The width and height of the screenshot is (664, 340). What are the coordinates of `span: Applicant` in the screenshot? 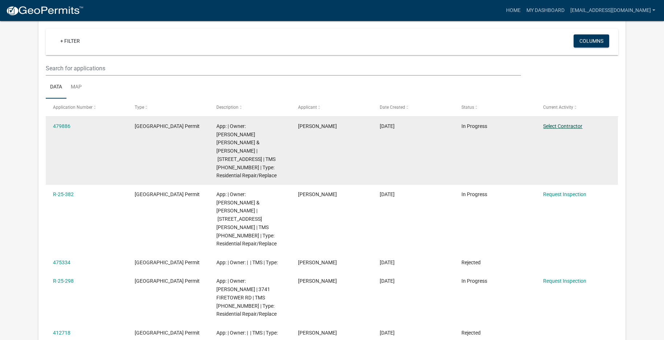 It's located at (307, 107).